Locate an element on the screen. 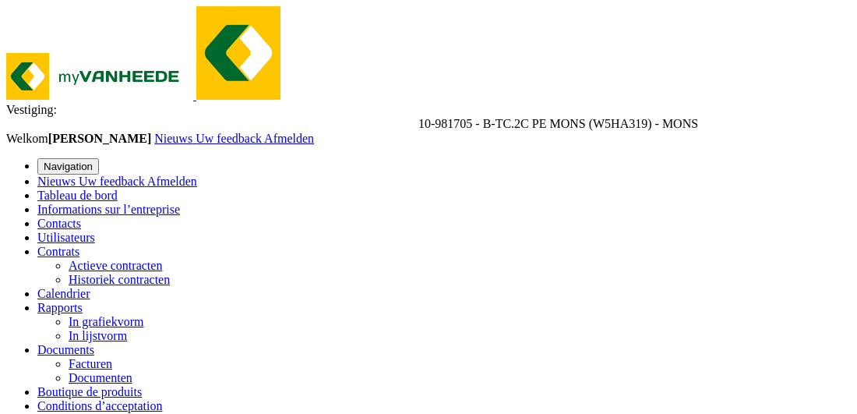 The height and width of the screenshot is (414, 857). a: Actieve contracten is located at coordinates (115, 265).